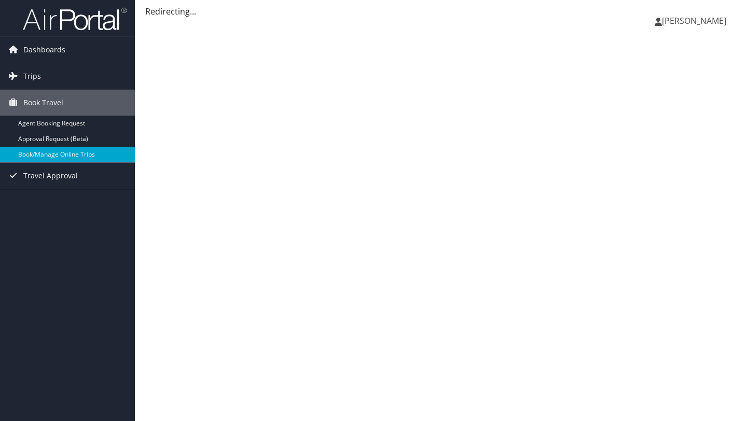 This screenshot has width=747, height=421. Describe the element at coordinates (75, 19) in the screenshot. I see `img: airportal-logo.png` at that location.